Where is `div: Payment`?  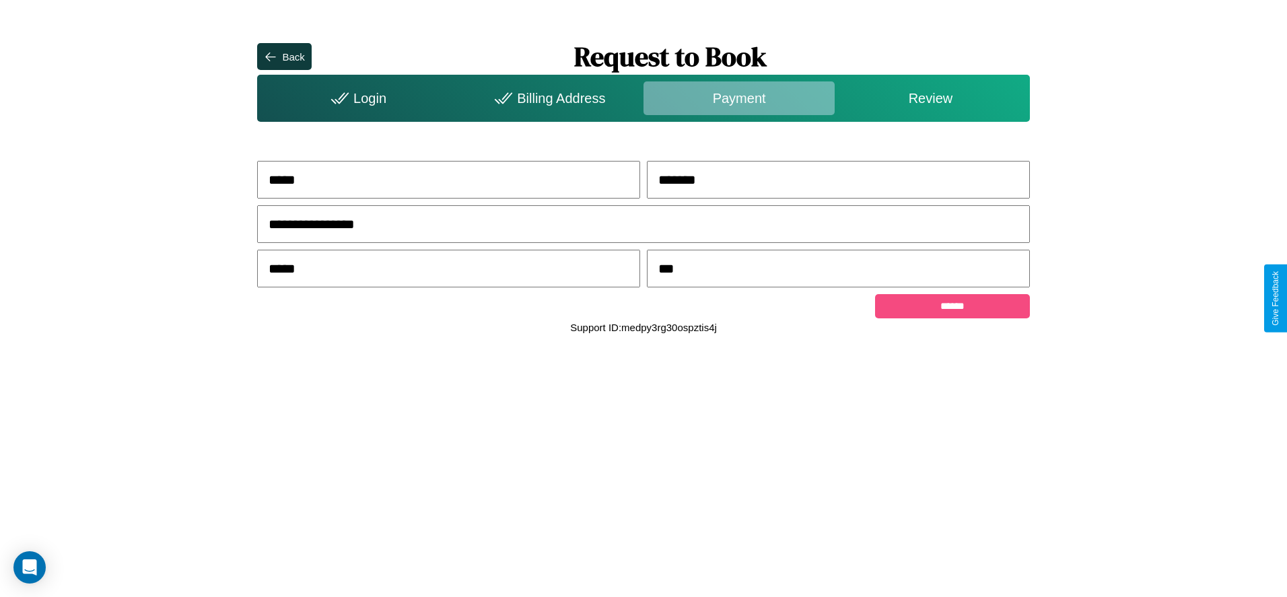
div: Payment is located at coordinates (739, 98).